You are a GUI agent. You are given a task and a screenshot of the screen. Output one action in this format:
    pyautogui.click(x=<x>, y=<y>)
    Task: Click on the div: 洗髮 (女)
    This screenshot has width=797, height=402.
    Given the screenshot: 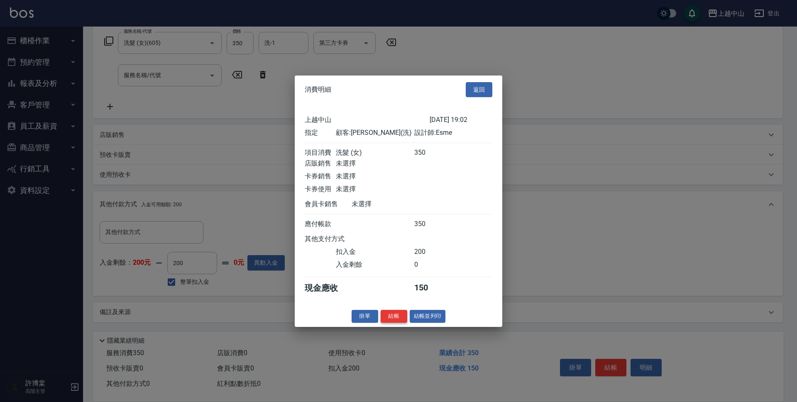 What is the action you would take?
    pyautogui.click(x=375, y=153)
    